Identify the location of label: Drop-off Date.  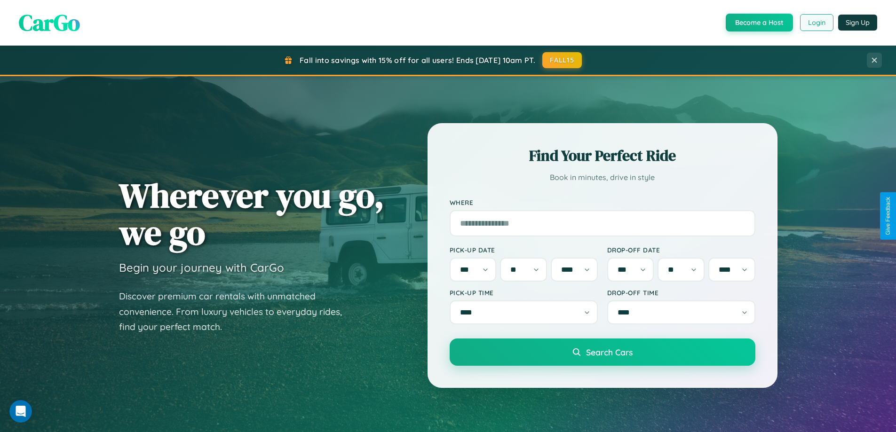
(681, 250).